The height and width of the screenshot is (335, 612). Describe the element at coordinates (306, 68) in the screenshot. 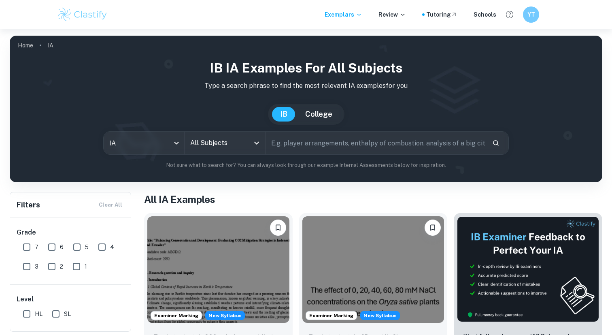

I see `h1: IB IA examples for all subjects` at that location.